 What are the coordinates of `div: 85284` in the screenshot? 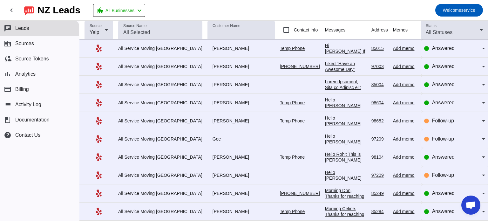 It's located at (380, 211).